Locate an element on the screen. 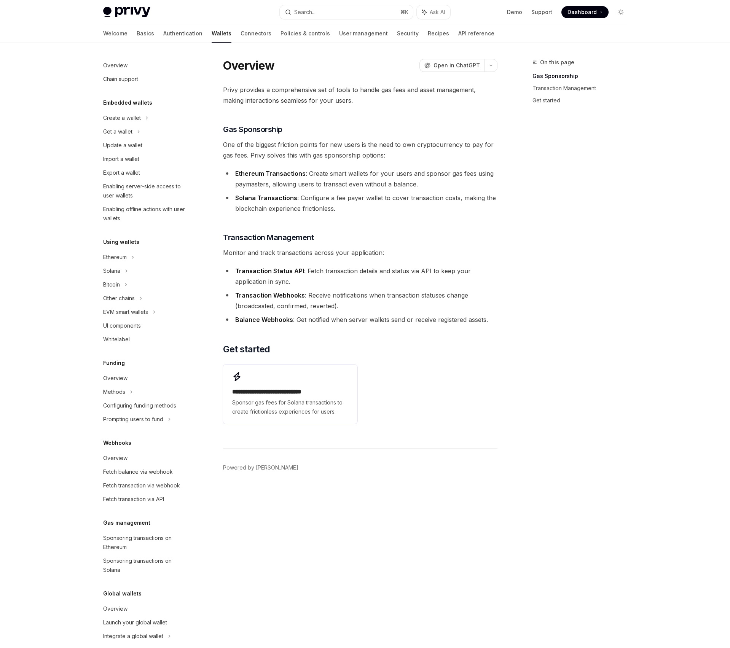  span: Ask AI is located at coordinates (437, 12).